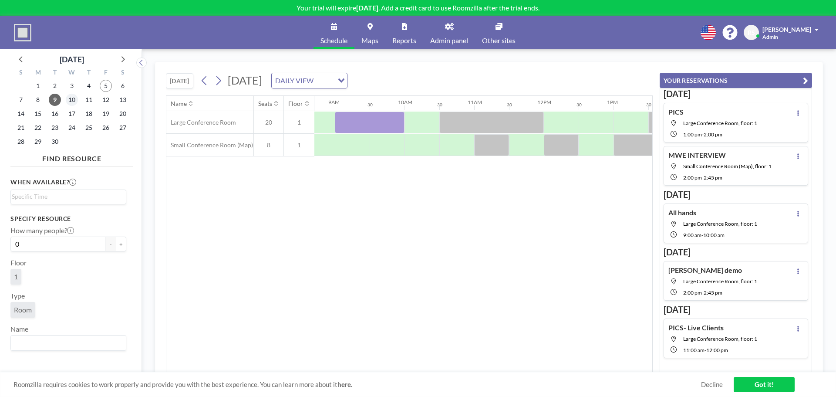  Describe the element at coordinates (201, 122) in the screenshot. I see `span: Large Conference Room` at that location.